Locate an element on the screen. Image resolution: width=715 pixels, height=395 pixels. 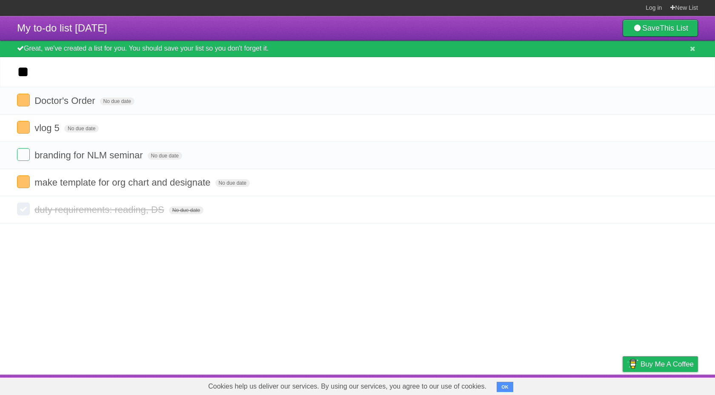
a: Developers is located at coordinates (555, 385).